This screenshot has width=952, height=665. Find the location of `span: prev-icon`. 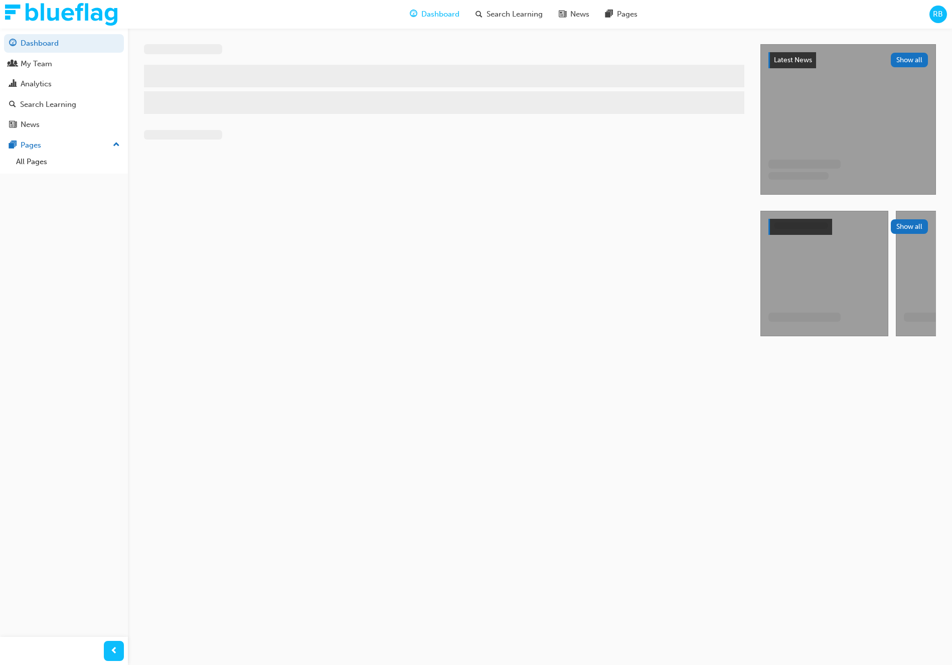

span: prev-icon is located at coordinates (114, 650).